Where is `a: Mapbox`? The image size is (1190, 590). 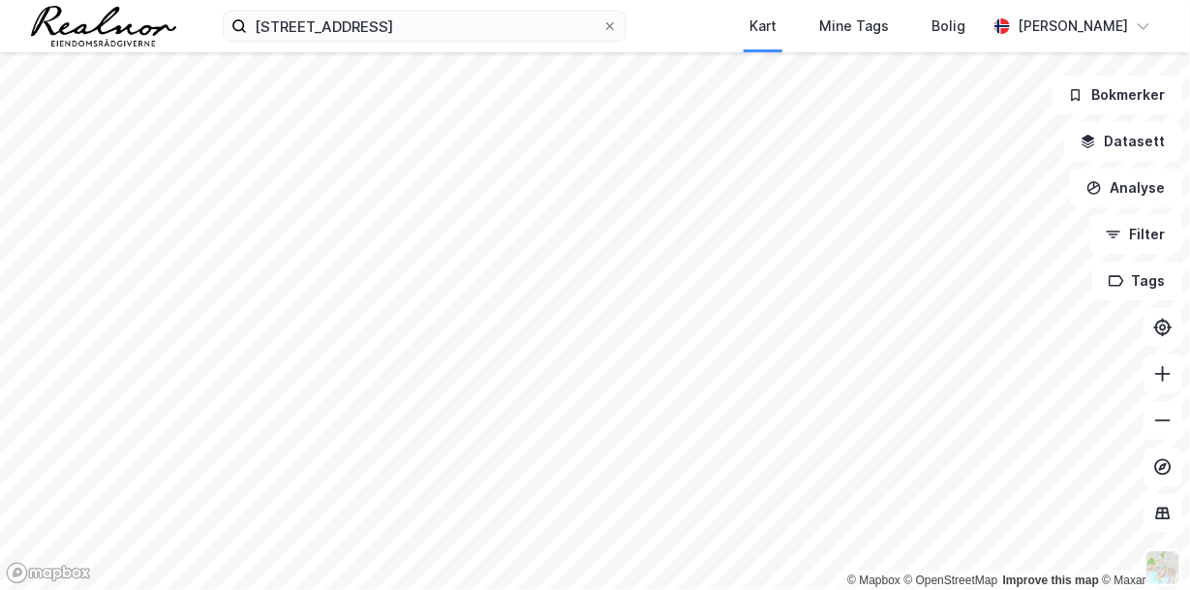
a: Mapbox is located at coordinates (873, 580).